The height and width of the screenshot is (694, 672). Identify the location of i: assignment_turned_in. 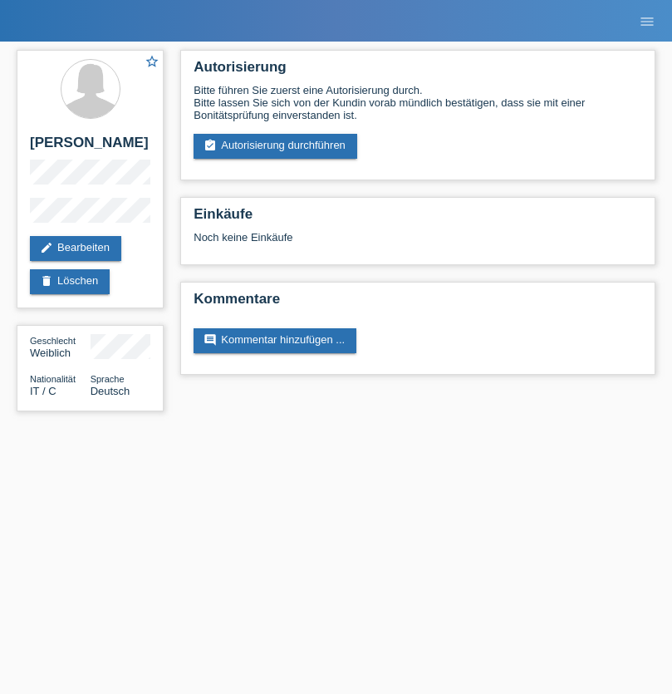
(210, 145).